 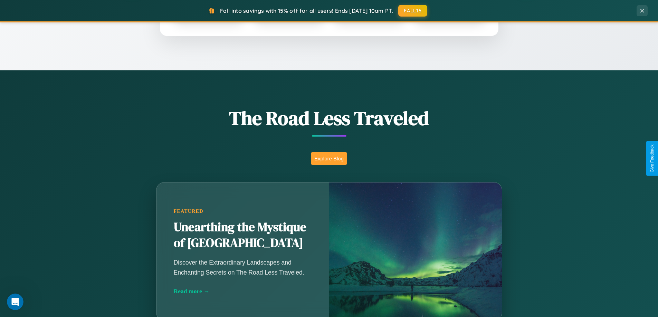 I want to click on button: FALL15, so click(x=413, y=11).